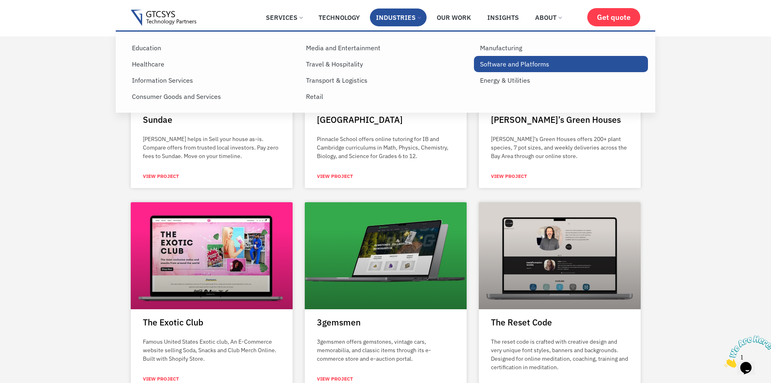 Image resolution: width=771 pixels, height=383 pixels. Describe the element at coordinates (521, 322) in the screenshot. I see `a: The Reset Code` at that location.